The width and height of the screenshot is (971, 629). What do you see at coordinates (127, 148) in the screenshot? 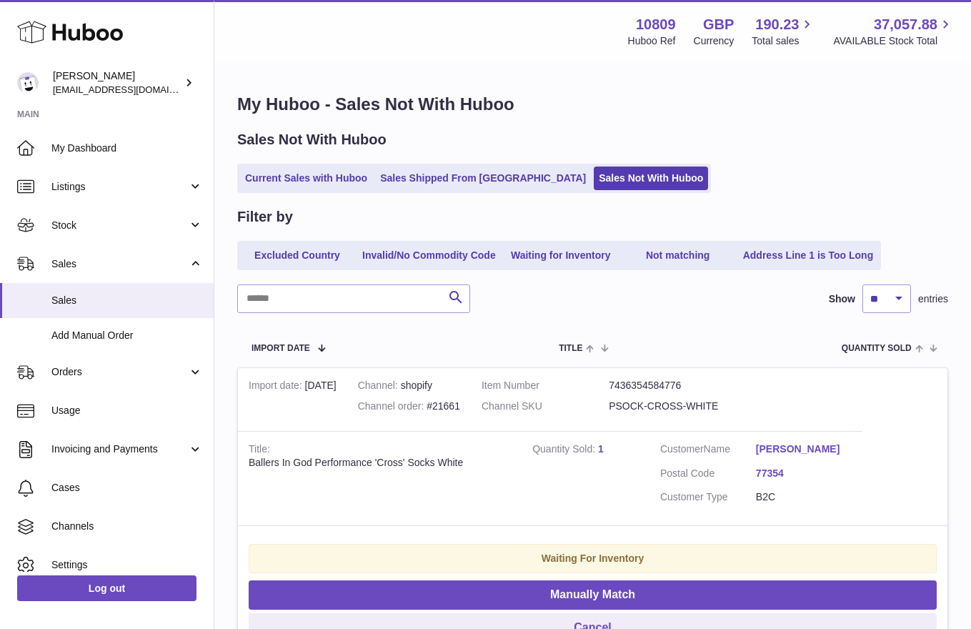
I see `span: My Dashboard` at bounding box center [127, 148].